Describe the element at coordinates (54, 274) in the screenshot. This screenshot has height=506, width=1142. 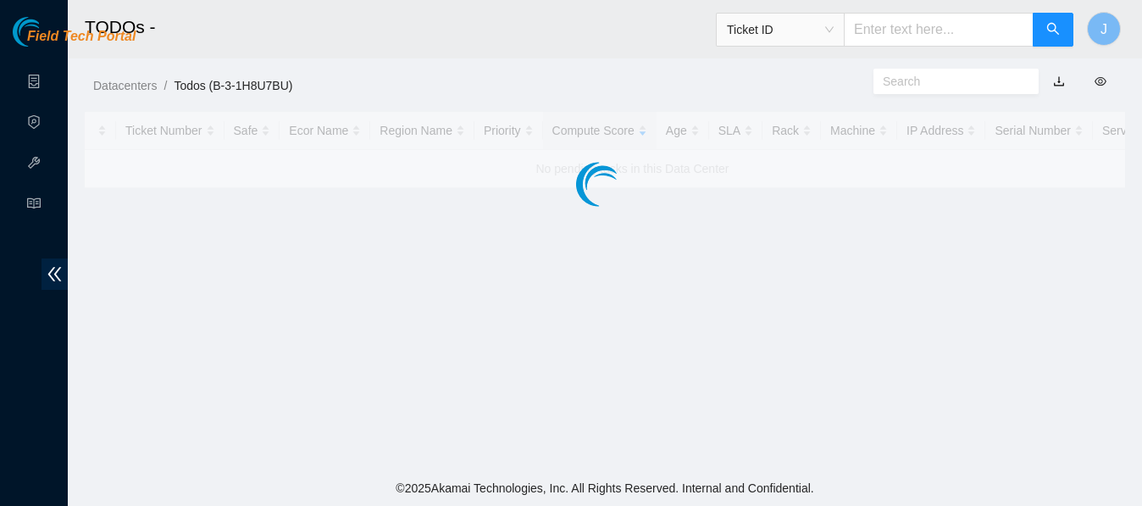
I see `span: double-left` at that location.